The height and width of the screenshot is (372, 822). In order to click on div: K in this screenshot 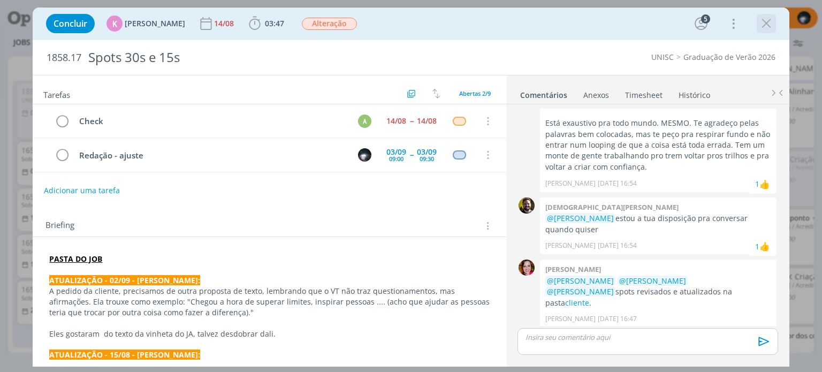, I will do `click(114, 24)`.